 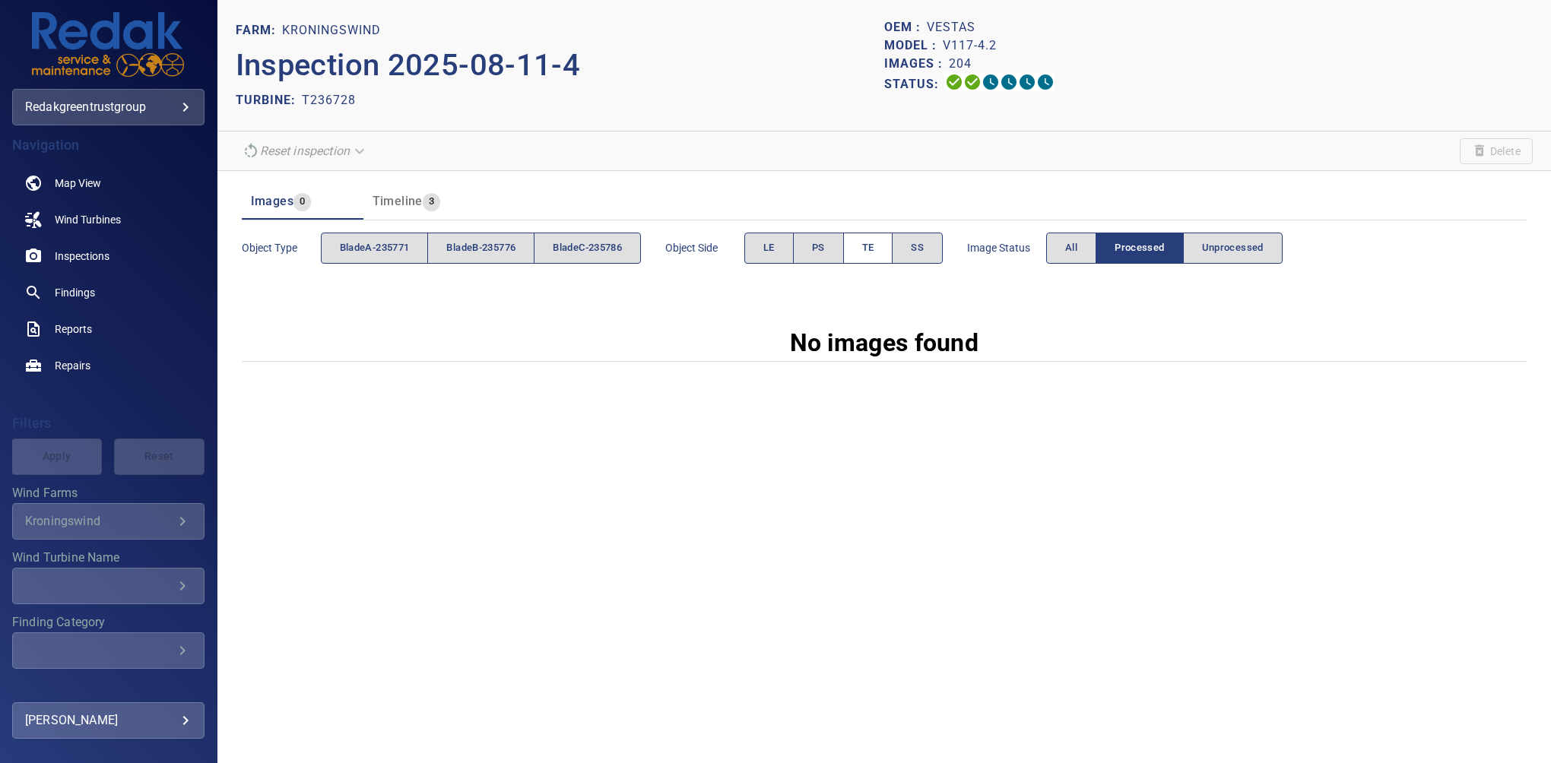 I want to click on label: Wind Turbine Name, so click(x=108, y=558).